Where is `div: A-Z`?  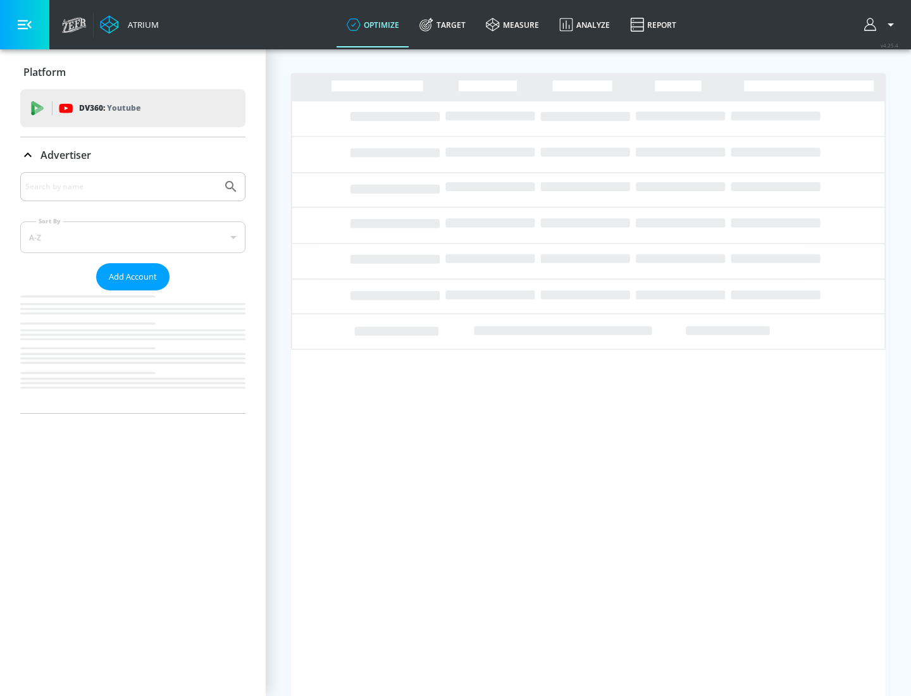
div: A-Z is located at coordinates (133, 237).